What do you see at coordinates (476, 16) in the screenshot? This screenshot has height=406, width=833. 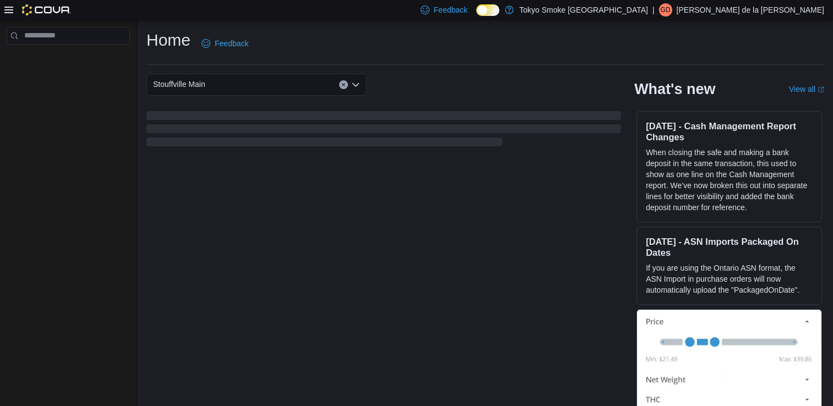 I see `span: Dark Mode` at bounding box center [476, 16].